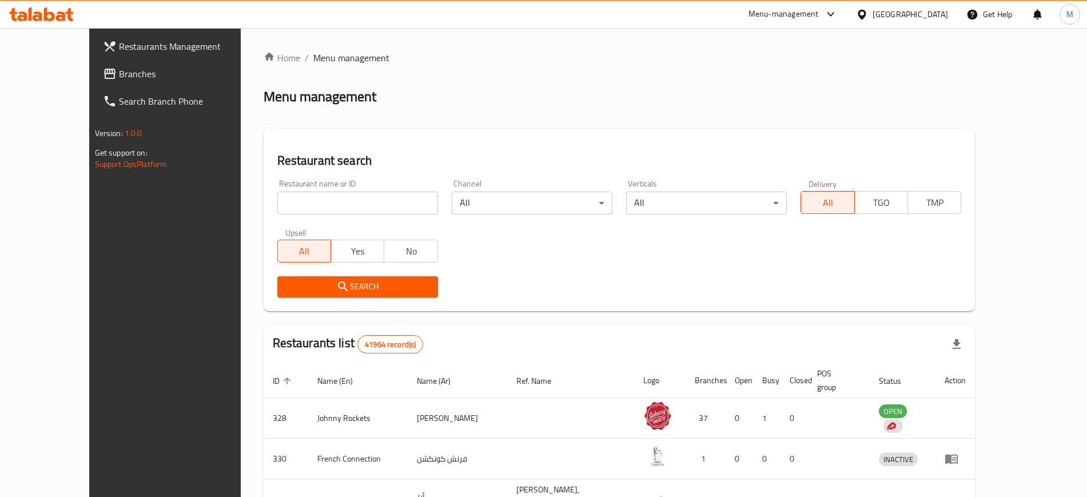 Image resolution: width=1087 pixels, height=497 pixels. Describe the element at coordinates (358, 458) in the screenshot. I see `td: French Connection` at that location.